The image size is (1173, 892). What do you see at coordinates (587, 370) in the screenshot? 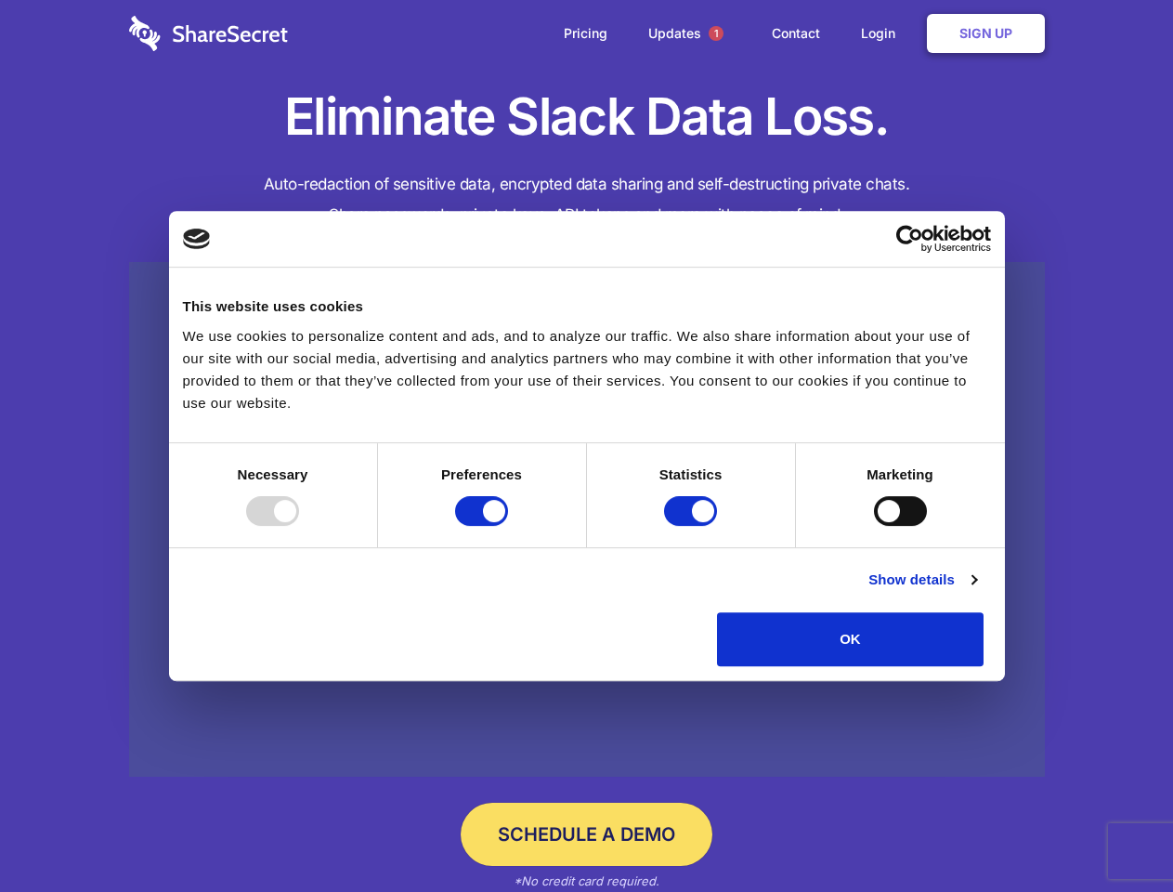
I see `div: We use cookies to personalize content and ads, and to analyze our traffic. We also share informat...` at bounding box center [587, 370].